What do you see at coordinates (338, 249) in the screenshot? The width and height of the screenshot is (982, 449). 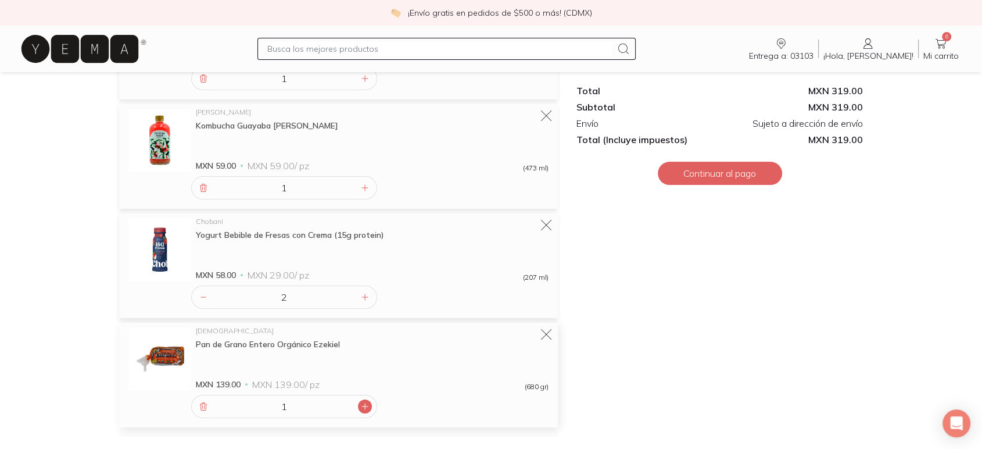 I see `a: Yogurt Bebible de Fresas con Crema (15g protein)ChobaniYogurt Bebible de Fresas con Crema (15g pr...` at bounding box center [338, 249].